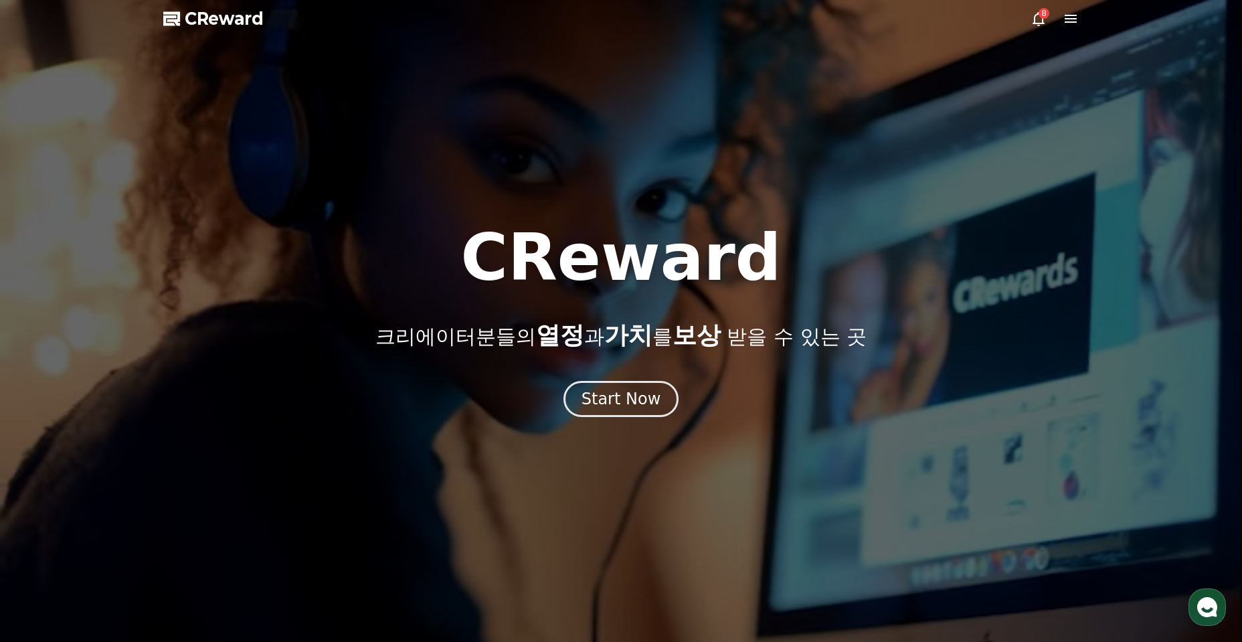 The image size is (1242, 642). I want to click on span: 보상, so click(697, 335).